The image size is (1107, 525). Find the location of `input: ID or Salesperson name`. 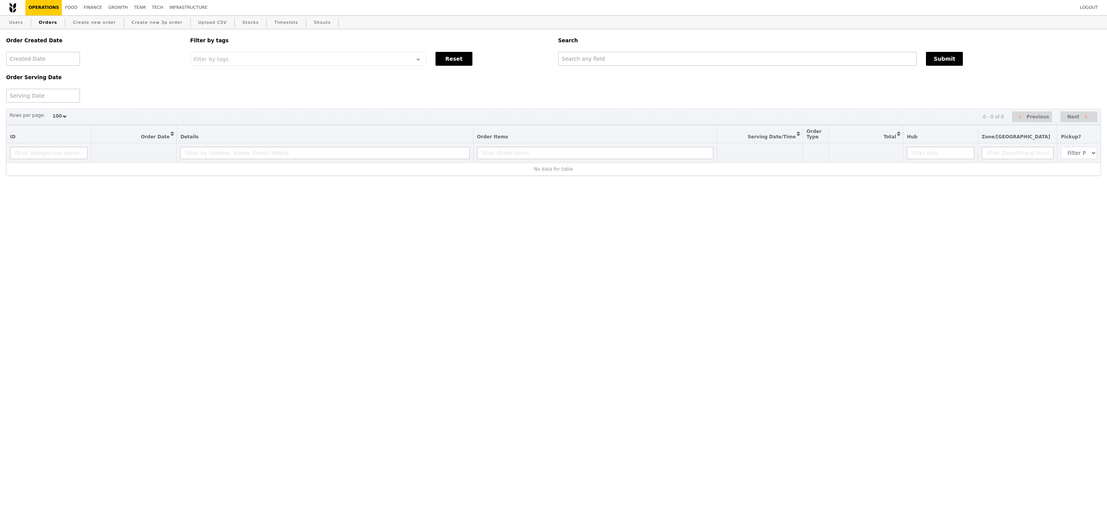

input: ID or Salesperson name is located at coordinates (49, 153).